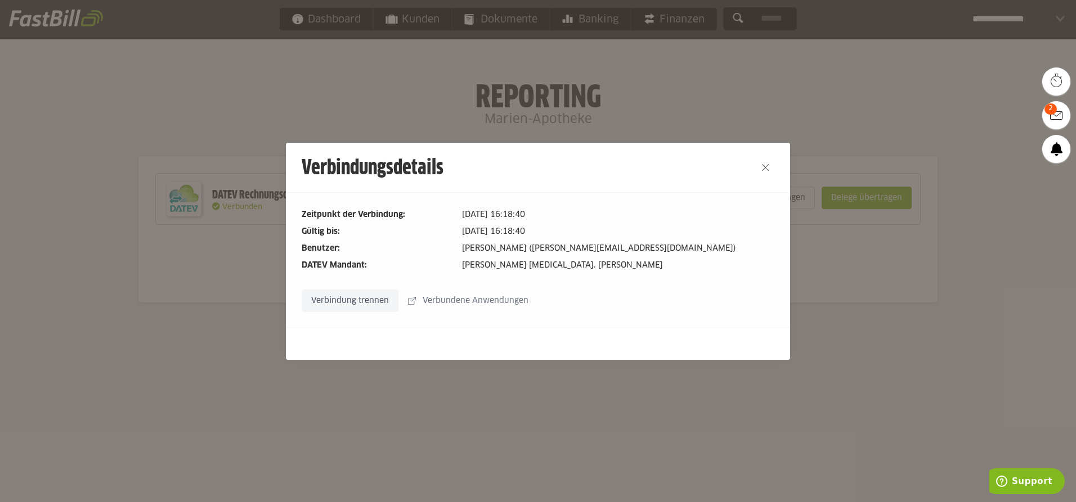 This screenshot has height=502, width=1076. I want to click on dt: Zeitpunkt der Verbindung:, so click(377, 215).